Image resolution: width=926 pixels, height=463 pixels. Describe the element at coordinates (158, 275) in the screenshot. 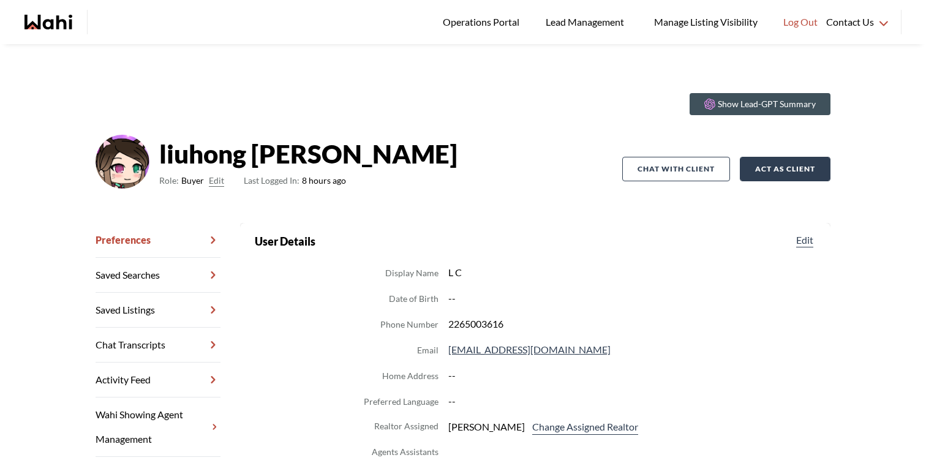

I see `a: Saved Searches` at that location.